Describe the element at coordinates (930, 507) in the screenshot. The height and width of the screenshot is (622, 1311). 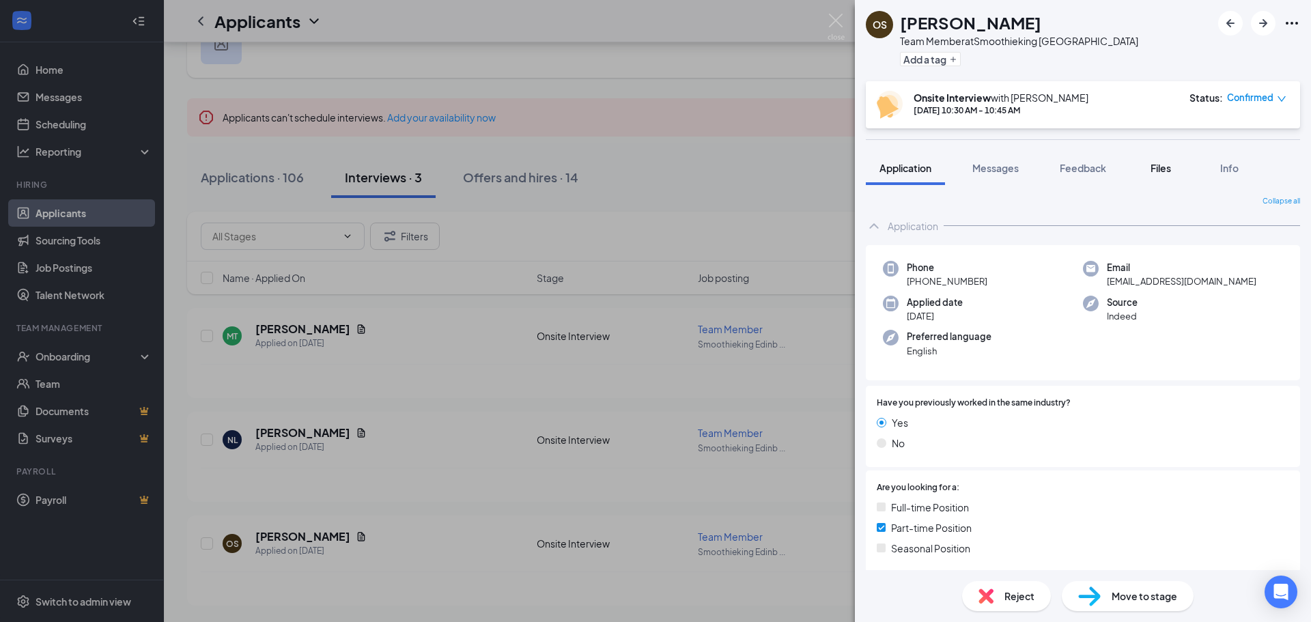
I see `span: Full-time Position` at that location.